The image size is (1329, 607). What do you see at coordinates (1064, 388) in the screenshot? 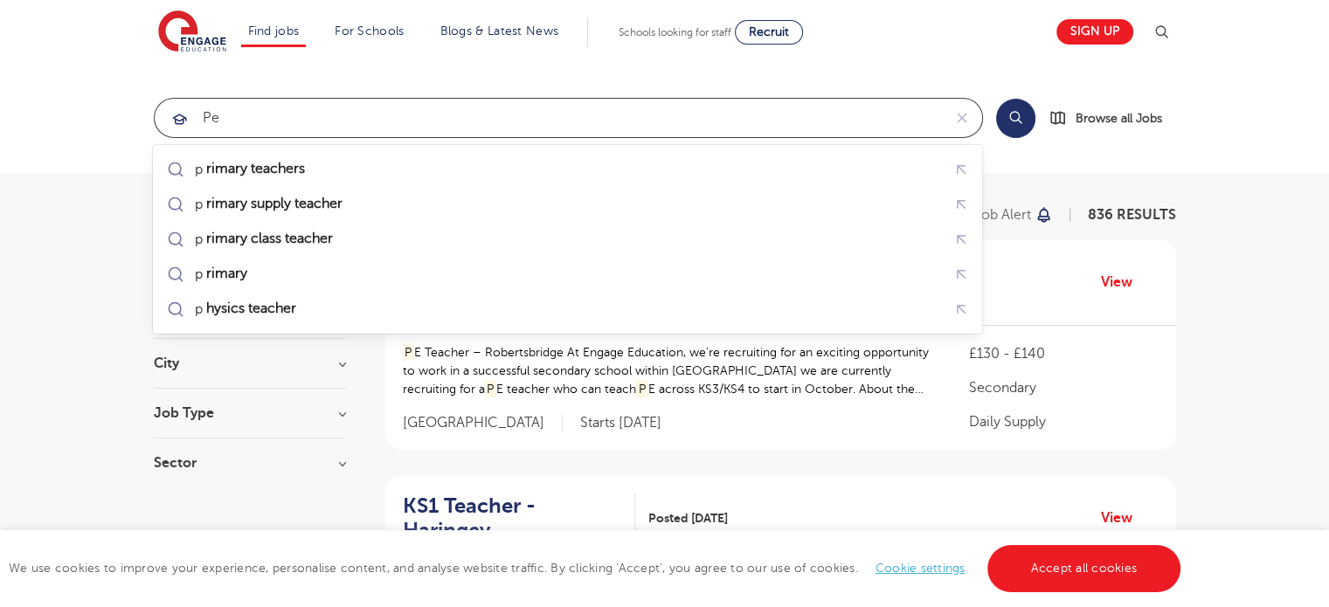
I see `p: Secondary` at bounding box center [1064, 388].